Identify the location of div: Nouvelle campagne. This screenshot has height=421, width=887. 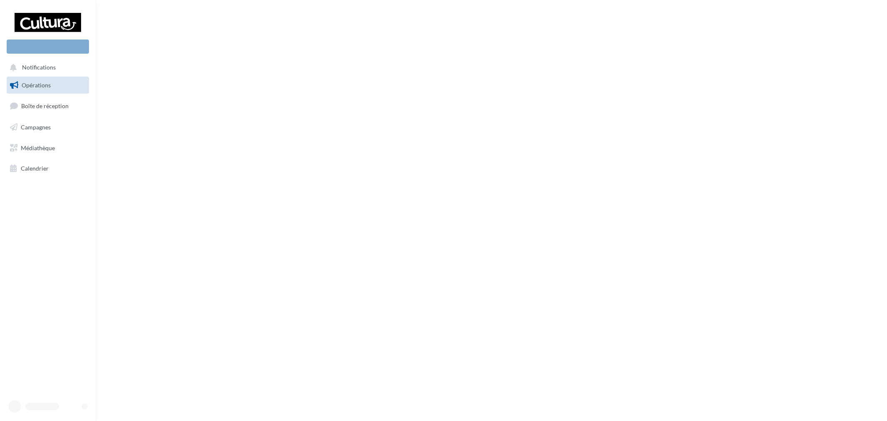
(48, 47).